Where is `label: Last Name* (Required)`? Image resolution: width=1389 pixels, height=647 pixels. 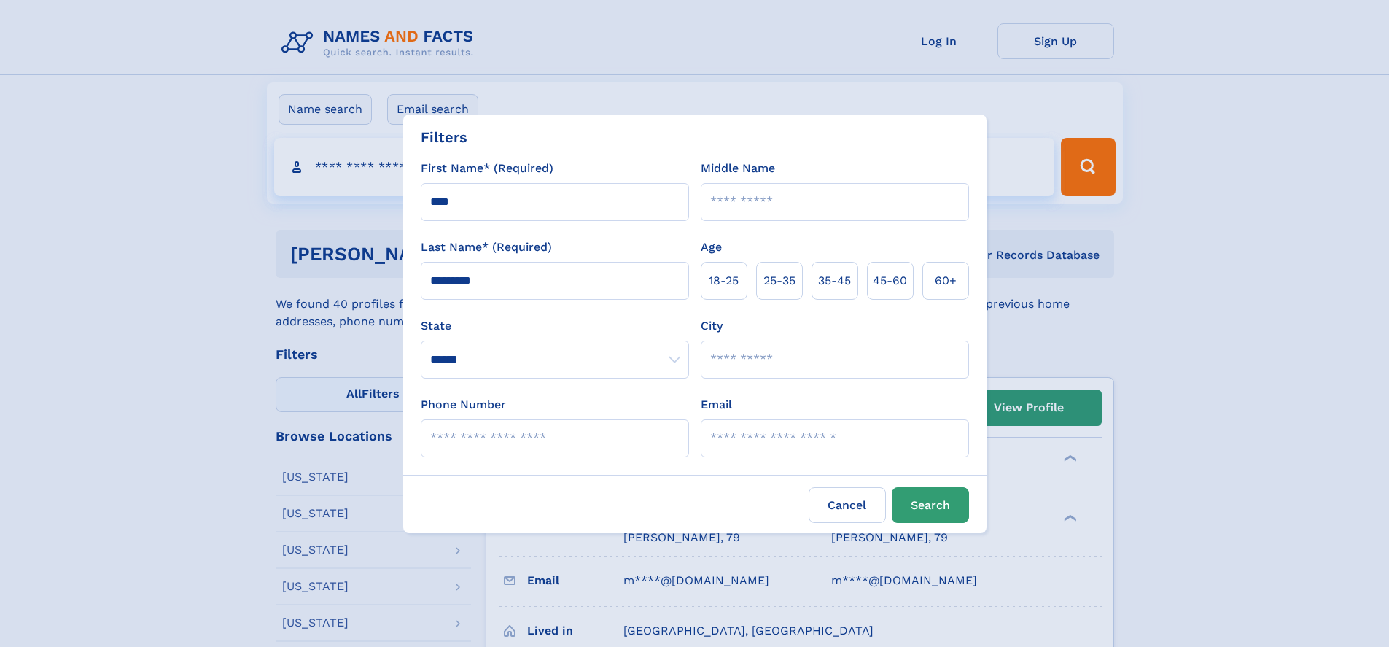
label: Last Name* (Required) is located at coordinates (486, 247).